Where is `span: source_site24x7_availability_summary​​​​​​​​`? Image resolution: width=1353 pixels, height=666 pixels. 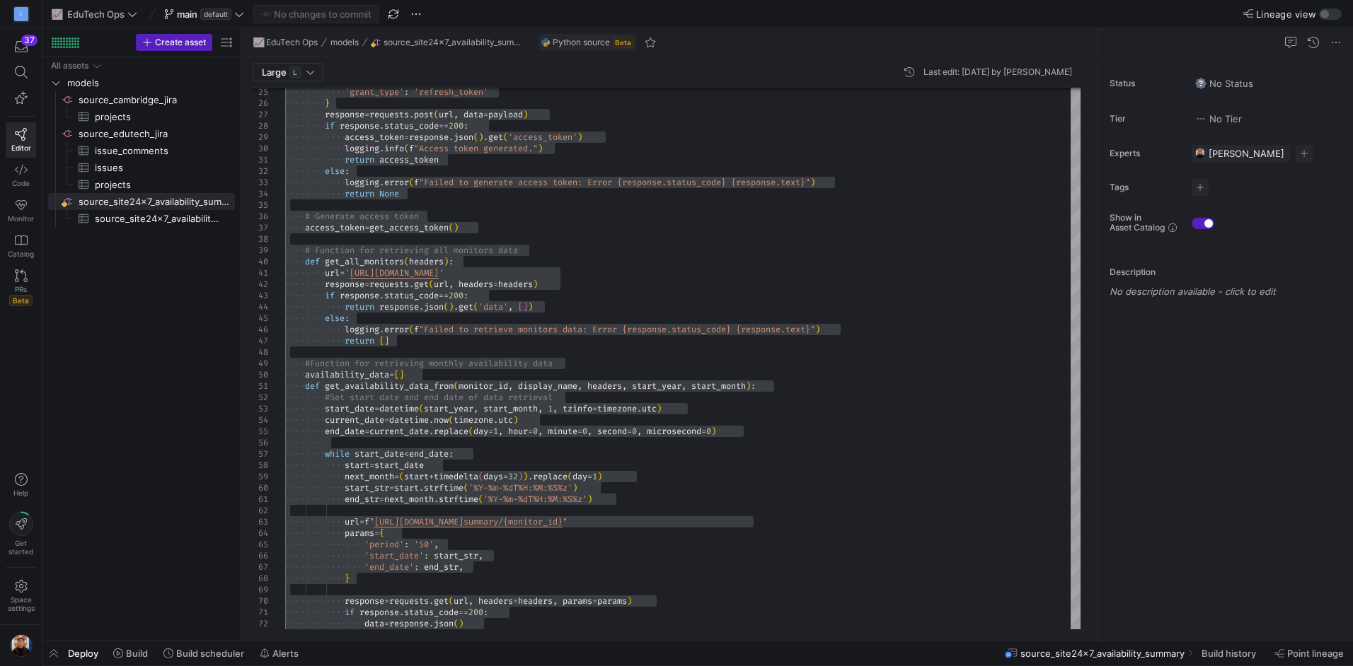
span: source_site24x7_availability_summary​​​​​​​​ is located at coordinates (156, 202).